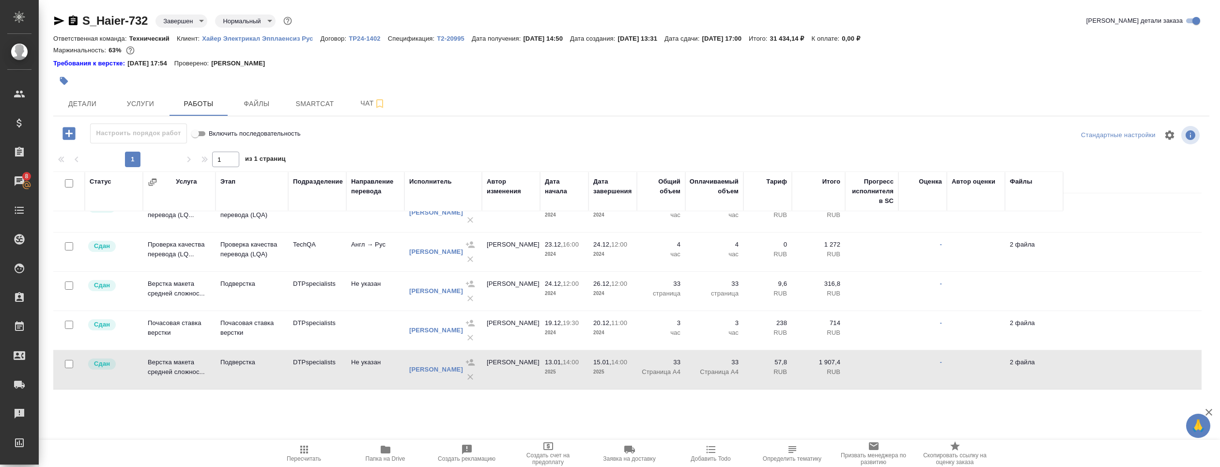 This screenshot has height=467, width=1220. What do you see at coordinates (1021, 182) in the screenshot?
I see `div: Файлы` at bounding box center [1021, 182].